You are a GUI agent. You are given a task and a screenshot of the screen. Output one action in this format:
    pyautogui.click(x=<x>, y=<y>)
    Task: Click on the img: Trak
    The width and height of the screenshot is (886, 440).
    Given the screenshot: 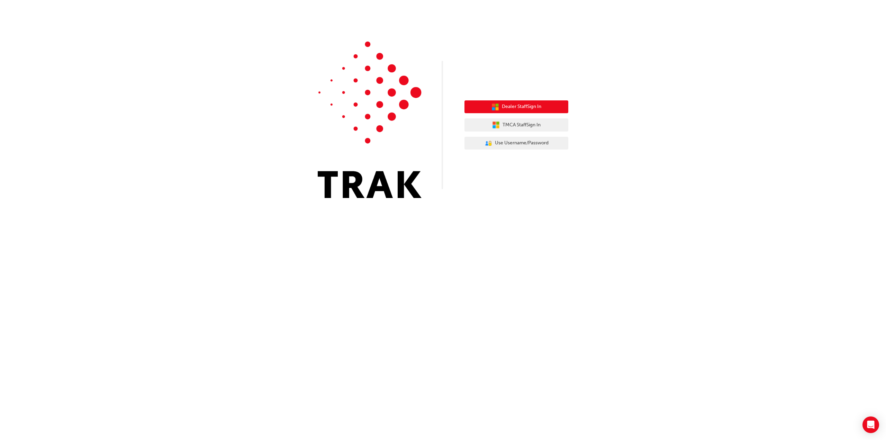 What is the action you would take?
    pyautogui.click(x=370, y=120)
    